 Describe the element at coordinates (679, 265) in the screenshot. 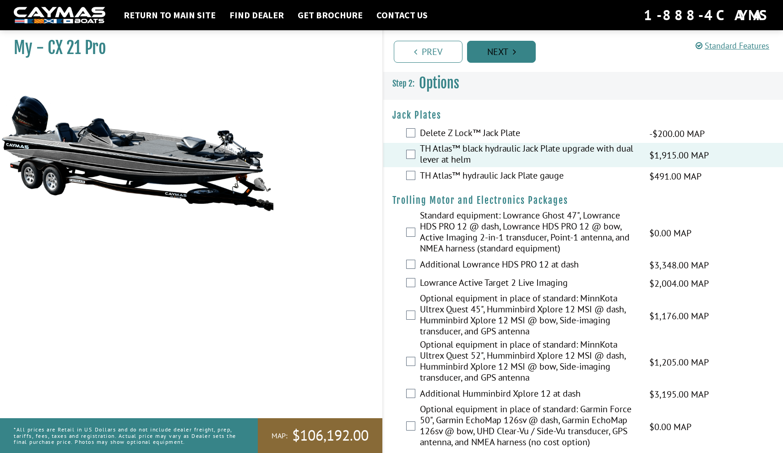

I see `span: $3,348.00 MAP` at that location.